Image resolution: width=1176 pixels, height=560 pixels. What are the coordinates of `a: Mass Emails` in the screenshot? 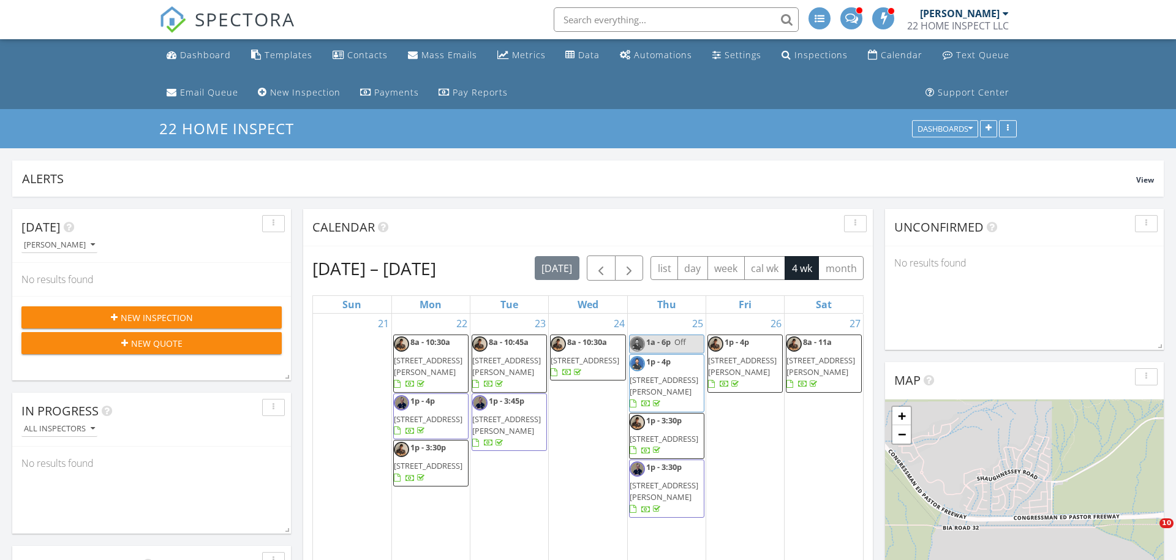 It's located at (442, 55).